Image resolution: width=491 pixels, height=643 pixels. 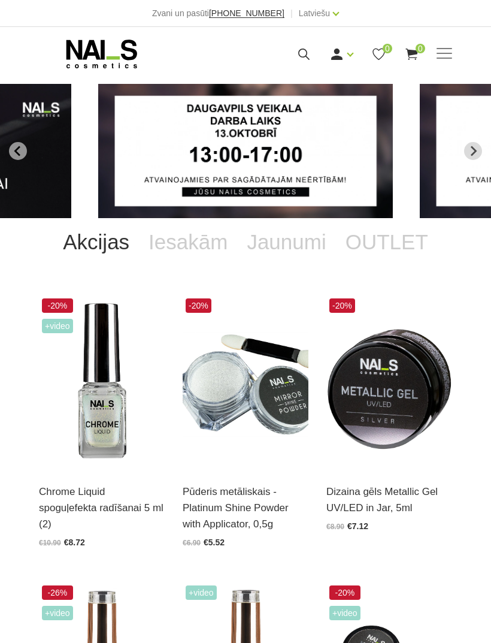 What do you see at coordinates (358, 526) in the screenshot?
I see `span: €7.12` at bounding box center [358, 526].